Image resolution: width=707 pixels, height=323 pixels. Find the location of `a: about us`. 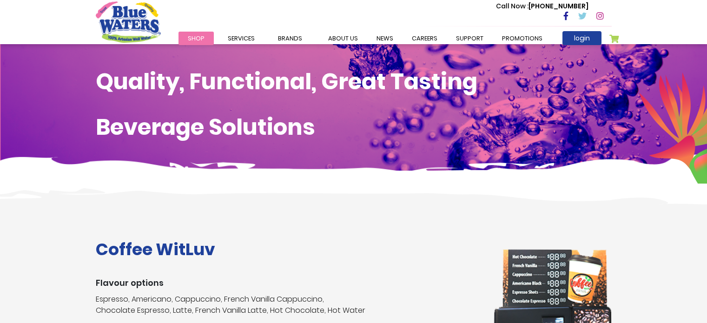

a: about us is located at coordinates (343, 38).